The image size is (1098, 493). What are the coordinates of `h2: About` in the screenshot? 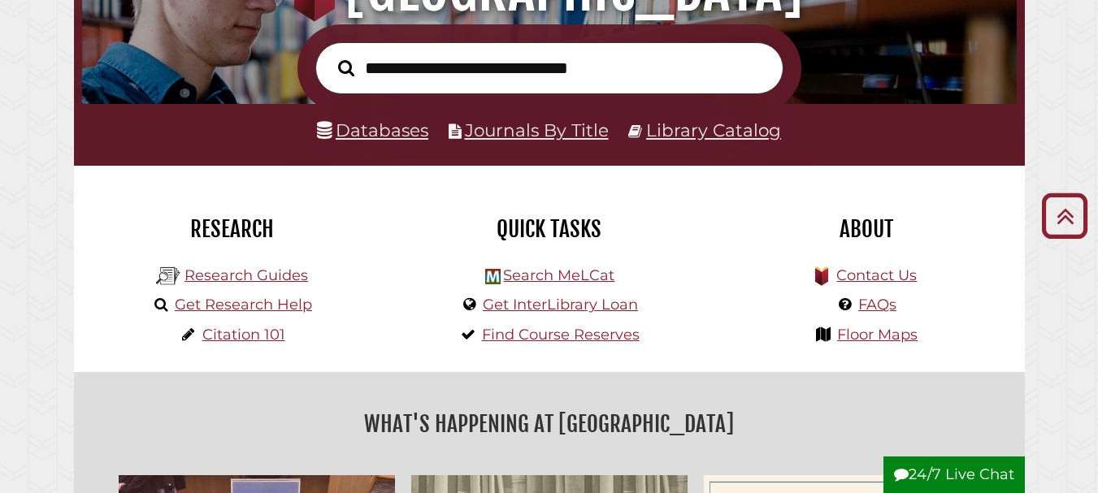 It's located at (866, 229).